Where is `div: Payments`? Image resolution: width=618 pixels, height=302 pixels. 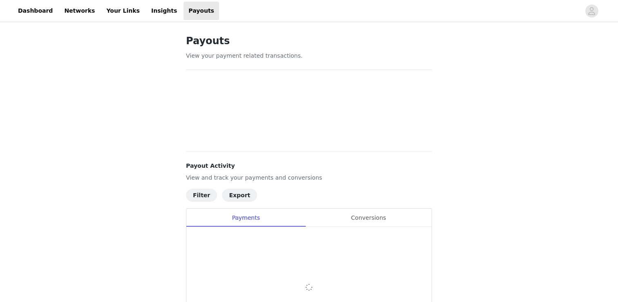
div: Payments is located at coordinates (246, 218).